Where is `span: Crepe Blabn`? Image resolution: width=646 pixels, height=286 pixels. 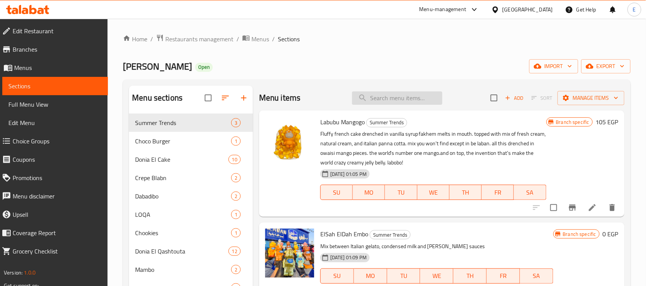
span: Crepe Blabn is located at coordinates (183, 178).